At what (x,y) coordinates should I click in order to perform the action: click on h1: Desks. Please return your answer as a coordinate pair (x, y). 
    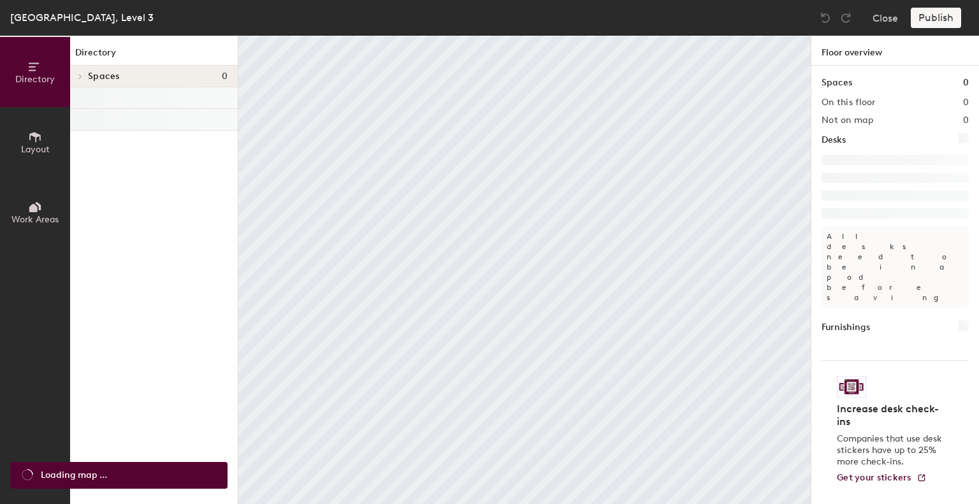
    Looking at the image, I should click on (833, 140).